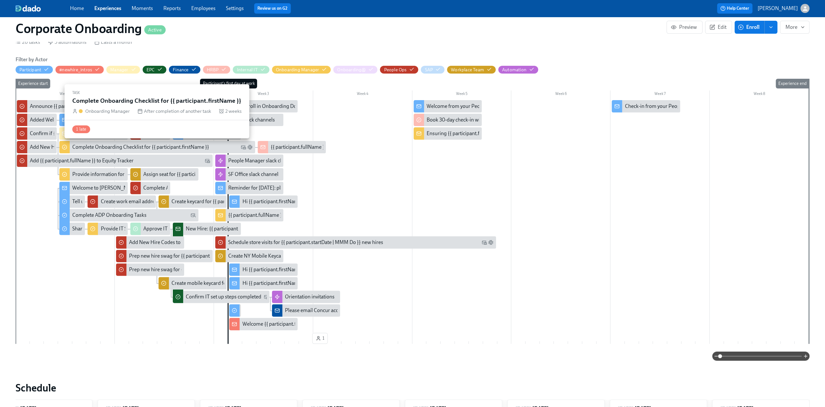 The width and height of the screenshot is (825, 407). I want to click on div: Confirm IT set up steps completed, so click(223, 297).